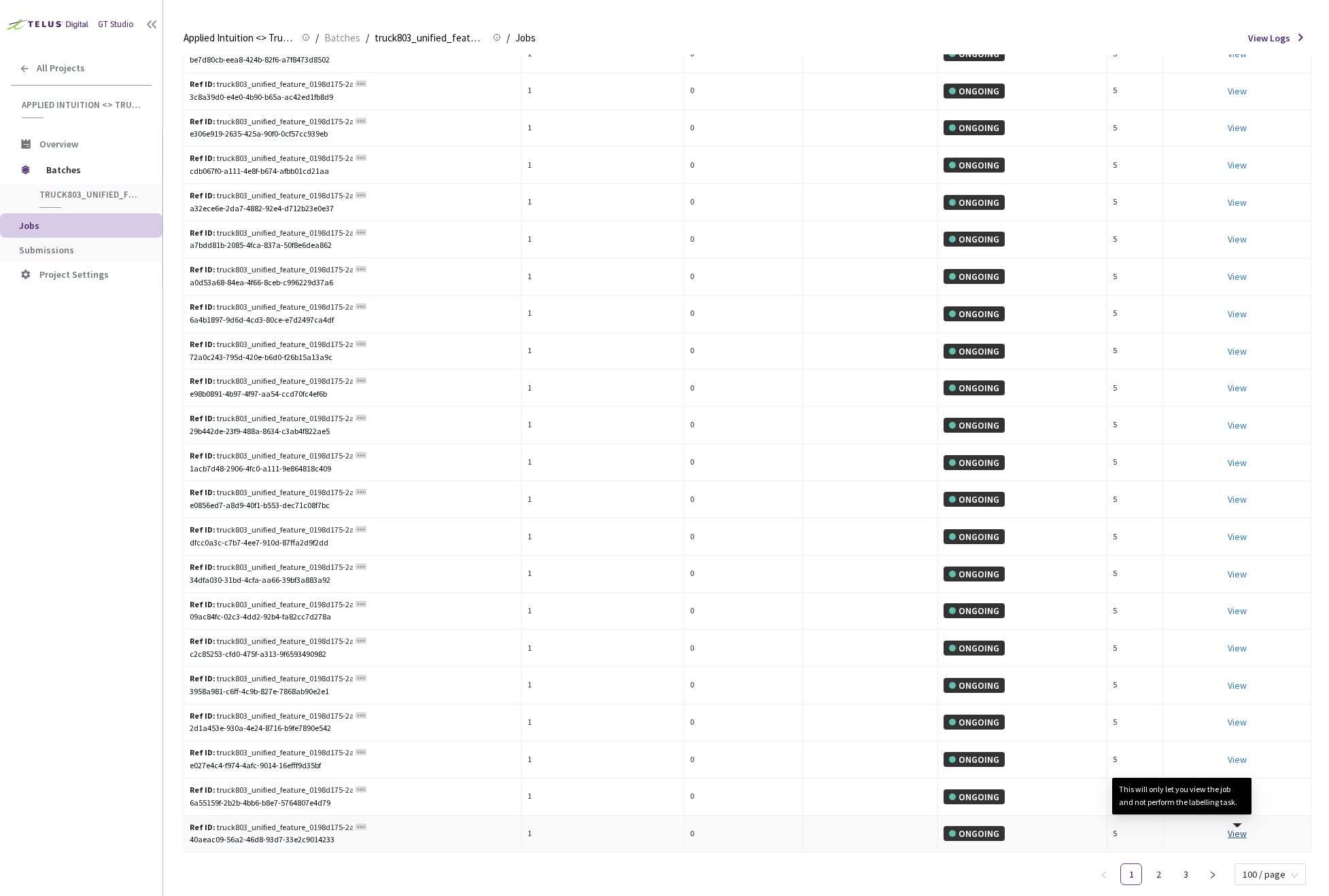  What do you see at coordinates (525, 38) in the screenshot?
I see `span: Jobs` at bounding box center [525, 38].